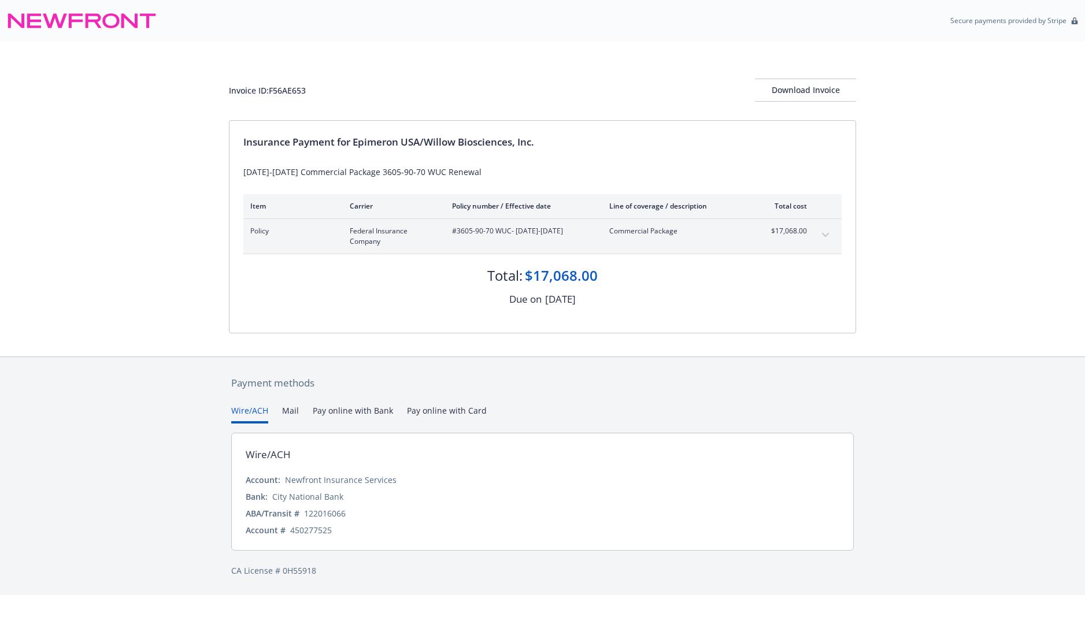 Image resolution: width=1085 pixels, height=628 pixels. What do you see at coordinates (542, 142) in the screenshot?
I see `div: Insurance Payment for Epimeron USA/Willow Biosciences, Inc.` at bounding box center [542, 142].